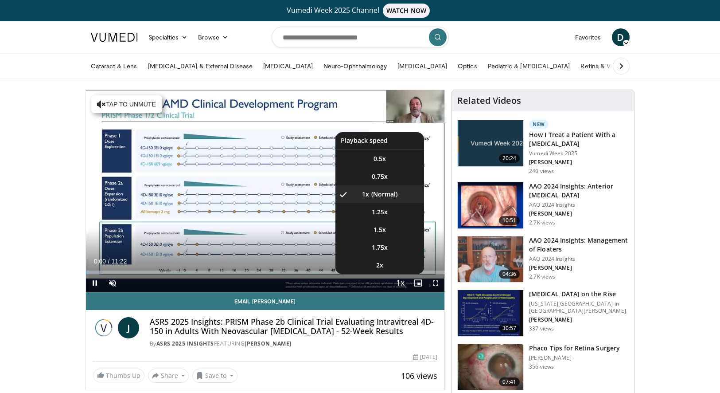  I want to click on h3: Phaco Tips for Retina Surgery, so click(575, 348).